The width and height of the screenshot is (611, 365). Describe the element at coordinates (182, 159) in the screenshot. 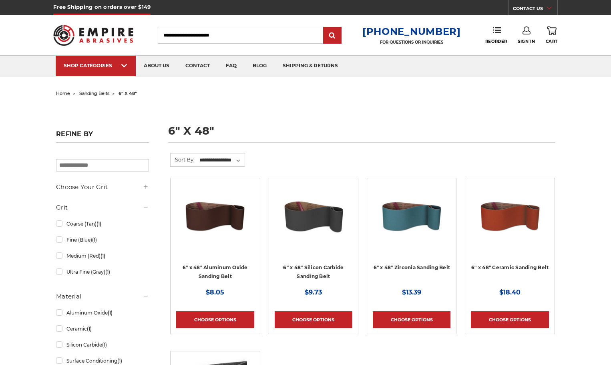

I see `label: Sort By:` at that location.